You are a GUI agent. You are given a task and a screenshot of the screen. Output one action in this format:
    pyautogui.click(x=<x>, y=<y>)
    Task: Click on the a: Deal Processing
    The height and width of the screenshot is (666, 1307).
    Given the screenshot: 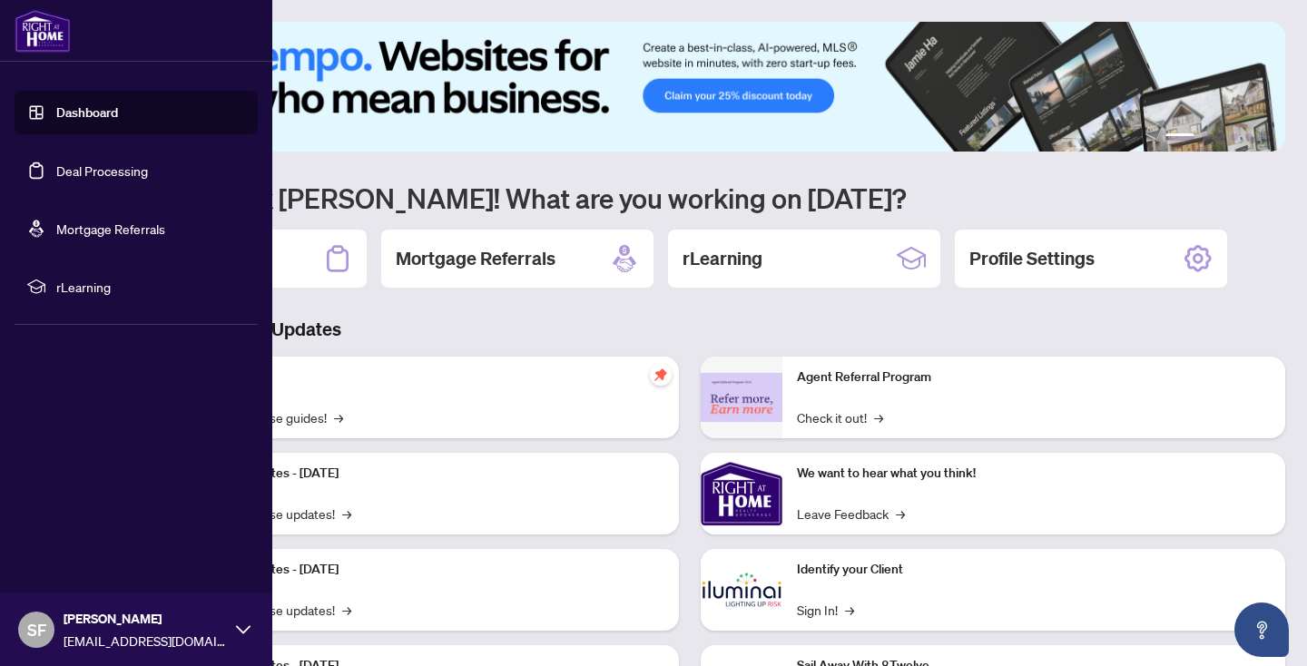 What is the action you would take?
    pyautogui.click(x=102, y=171)
    